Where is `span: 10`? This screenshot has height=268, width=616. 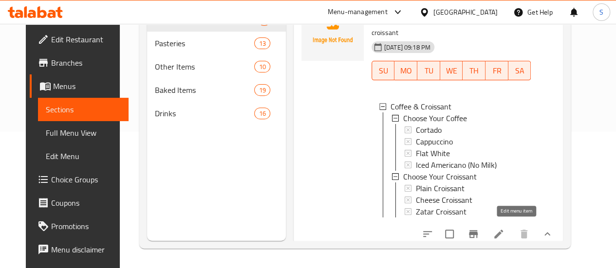 span: 10 is located at coordinates (262, 67).